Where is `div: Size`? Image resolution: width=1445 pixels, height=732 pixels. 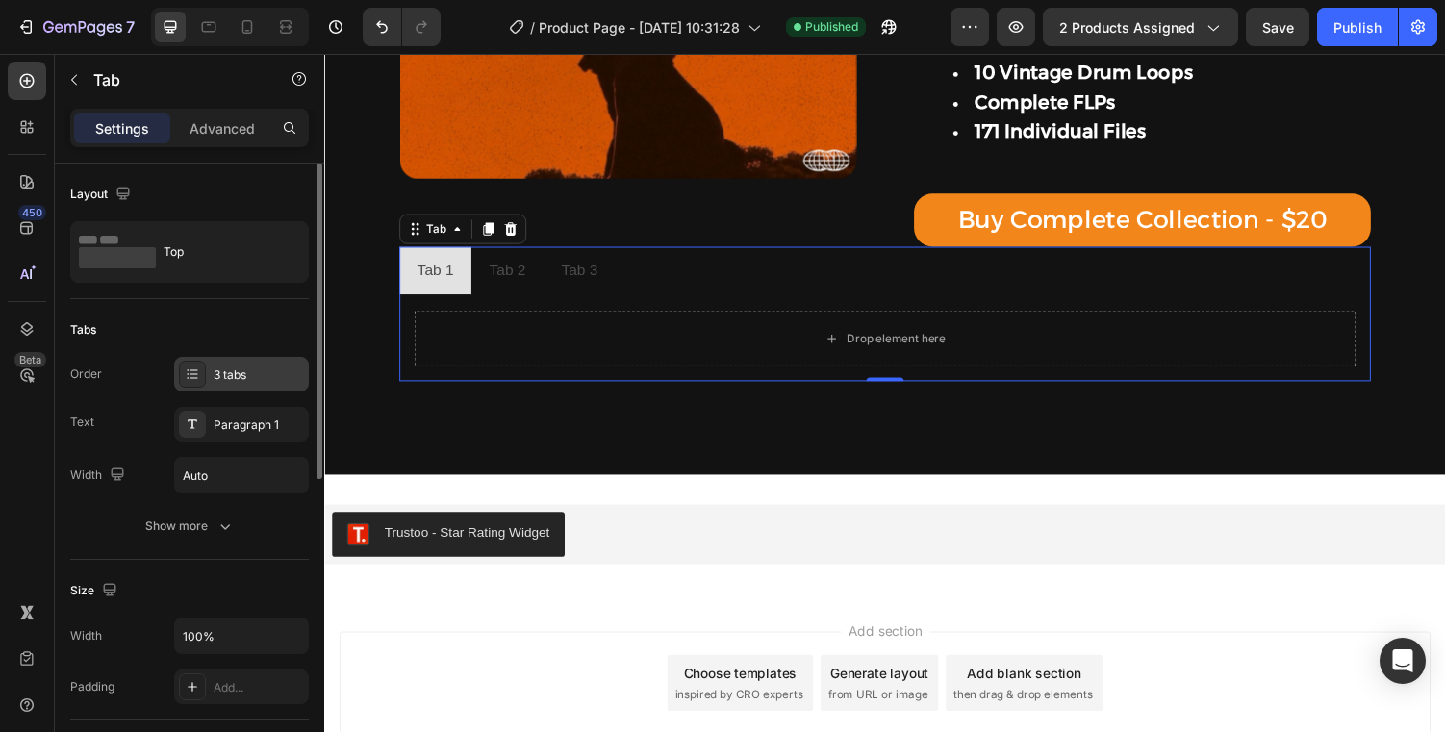
div: Size is located at coordinates (95, 591).